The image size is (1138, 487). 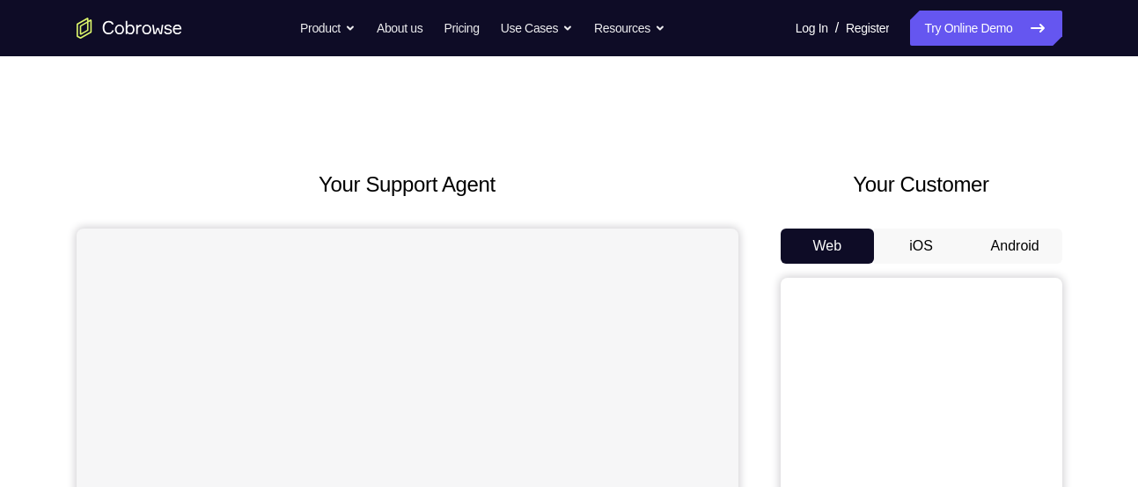 I want to click on a: About us, so click(x=399, y=28).